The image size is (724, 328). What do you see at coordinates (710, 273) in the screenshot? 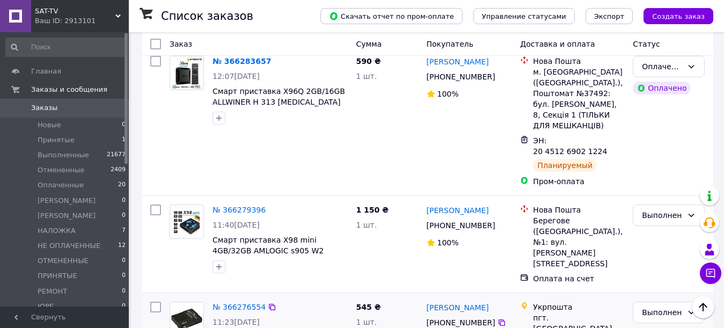
I see `button: Чат с покупателем` at bounding box center [710, 273].